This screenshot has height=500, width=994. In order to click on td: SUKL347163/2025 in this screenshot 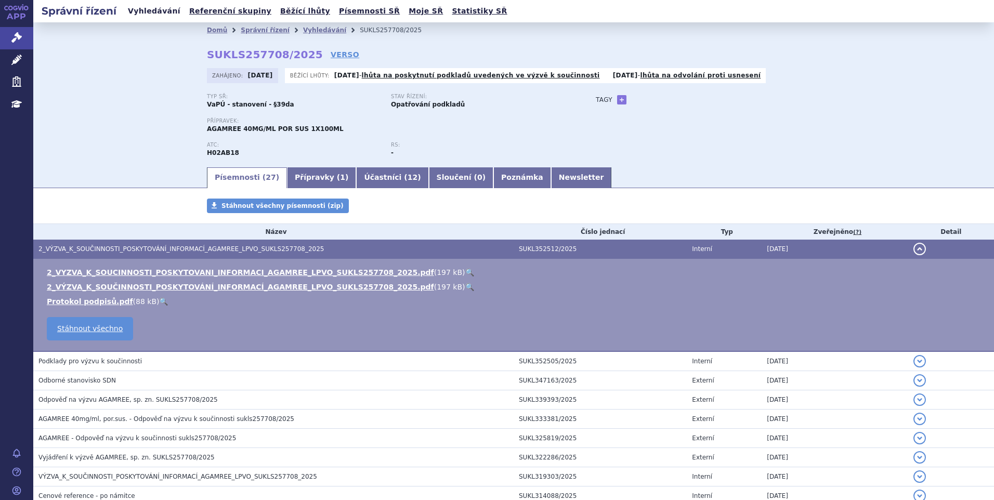, I will do `click(600, 380)`.